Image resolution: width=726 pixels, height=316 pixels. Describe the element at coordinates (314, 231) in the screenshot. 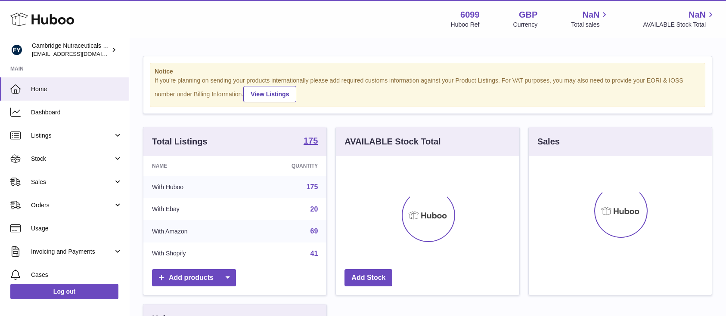

I see `a: 69` at that location.